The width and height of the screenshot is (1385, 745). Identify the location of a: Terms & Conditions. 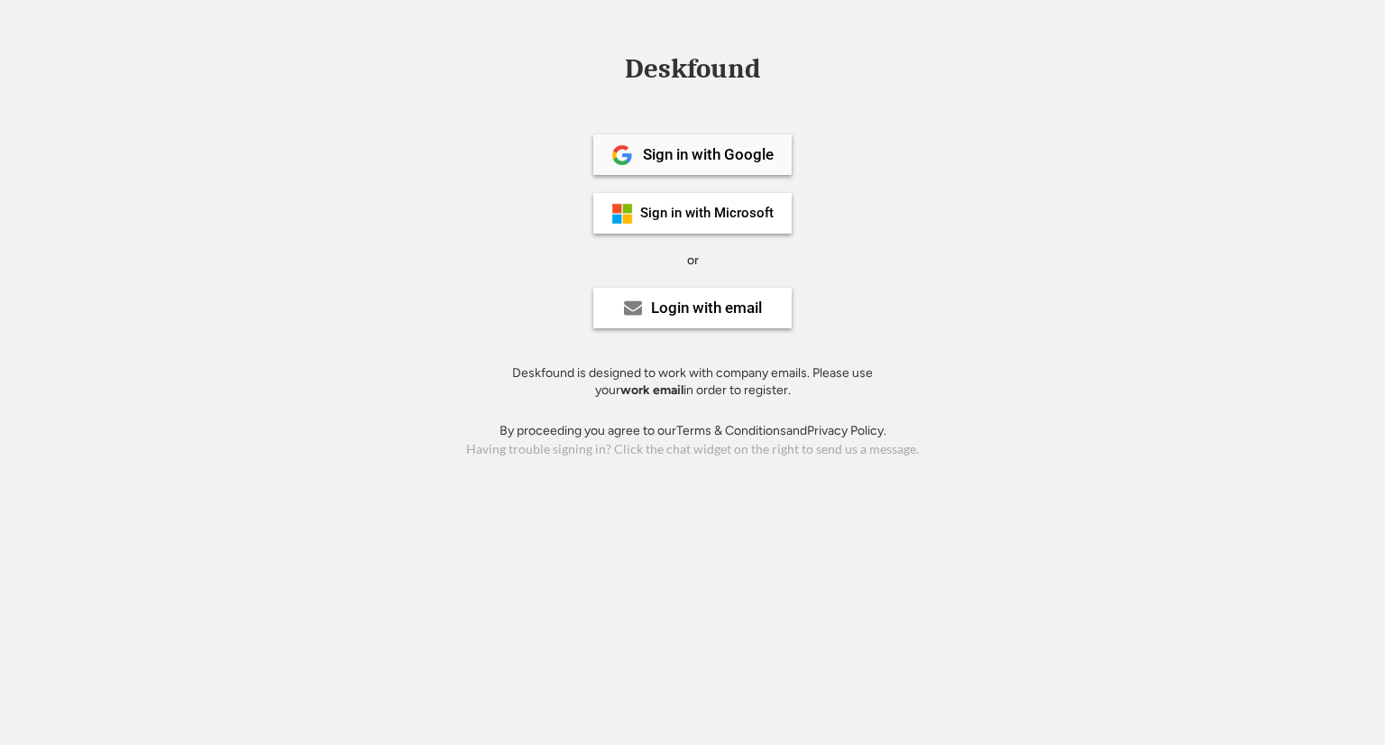
(732, 430).